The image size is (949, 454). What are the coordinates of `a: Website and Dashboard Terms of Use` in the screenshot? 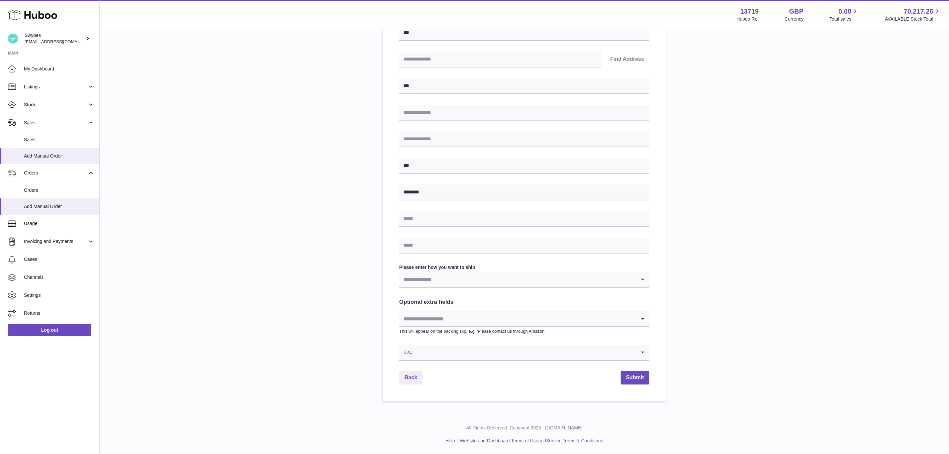 It's located at (499, 441).